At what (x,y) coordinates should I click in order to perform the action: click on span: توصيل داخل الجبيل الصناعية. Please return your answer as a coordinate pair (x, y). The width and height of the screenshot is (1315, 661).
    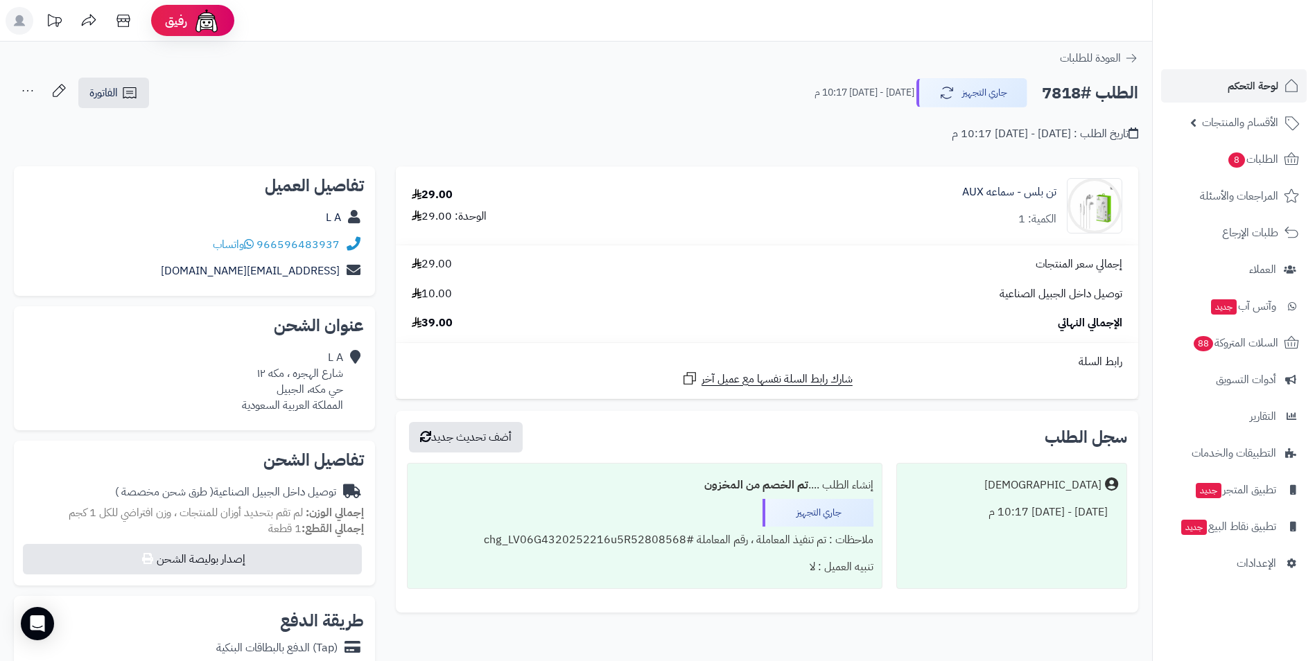
    Looking at the image, I should click on (1060, 294).